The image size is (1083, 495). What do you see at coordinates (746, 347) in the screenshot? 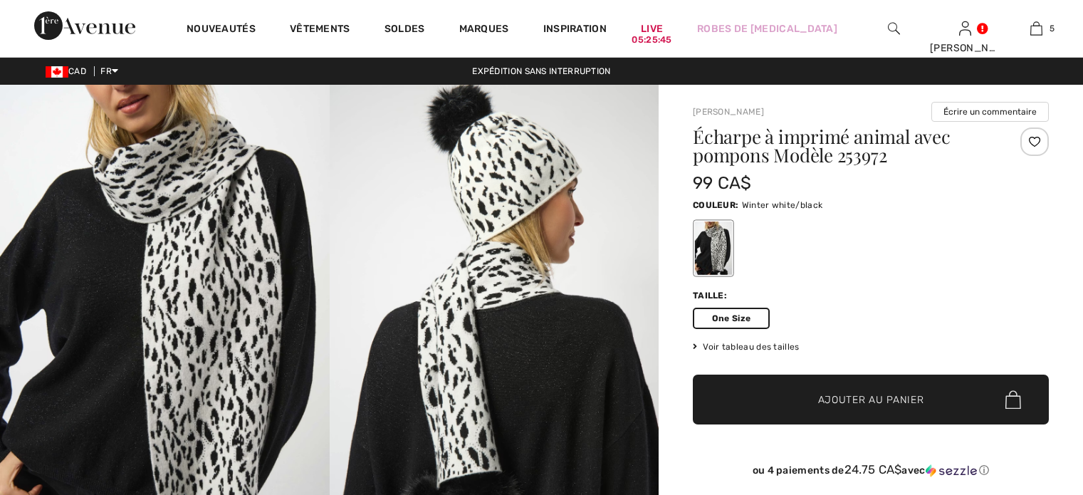
I see `span: Voir tableau des tailles` at bounding box center [746, 347].